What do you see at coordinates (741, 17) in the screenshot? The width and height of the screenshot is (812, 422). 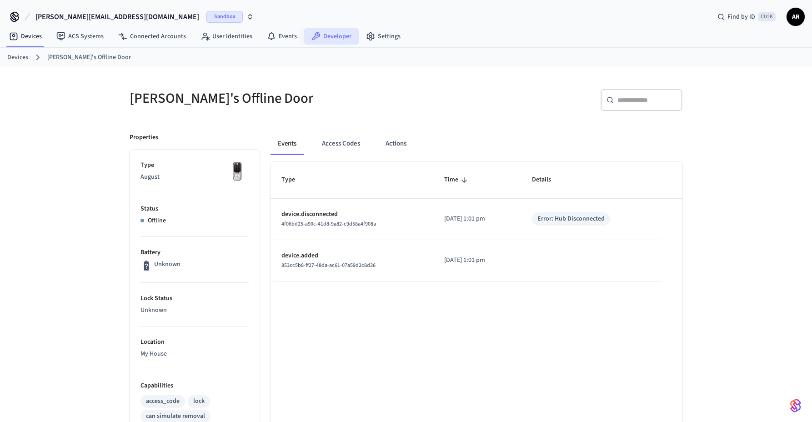 I see `span: Find by ID` at bounding box center [741, 17].